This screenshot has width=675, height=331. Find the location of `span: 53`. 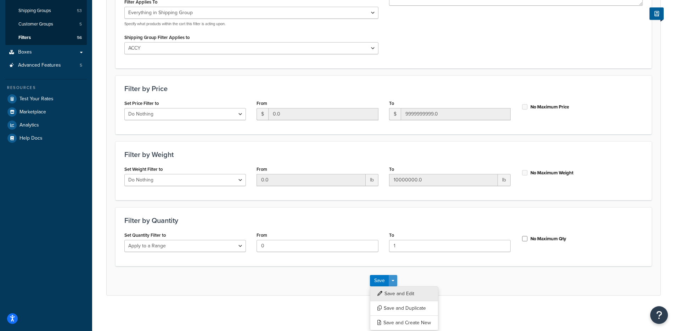

span: 53 is located at coordinates (79, 11).